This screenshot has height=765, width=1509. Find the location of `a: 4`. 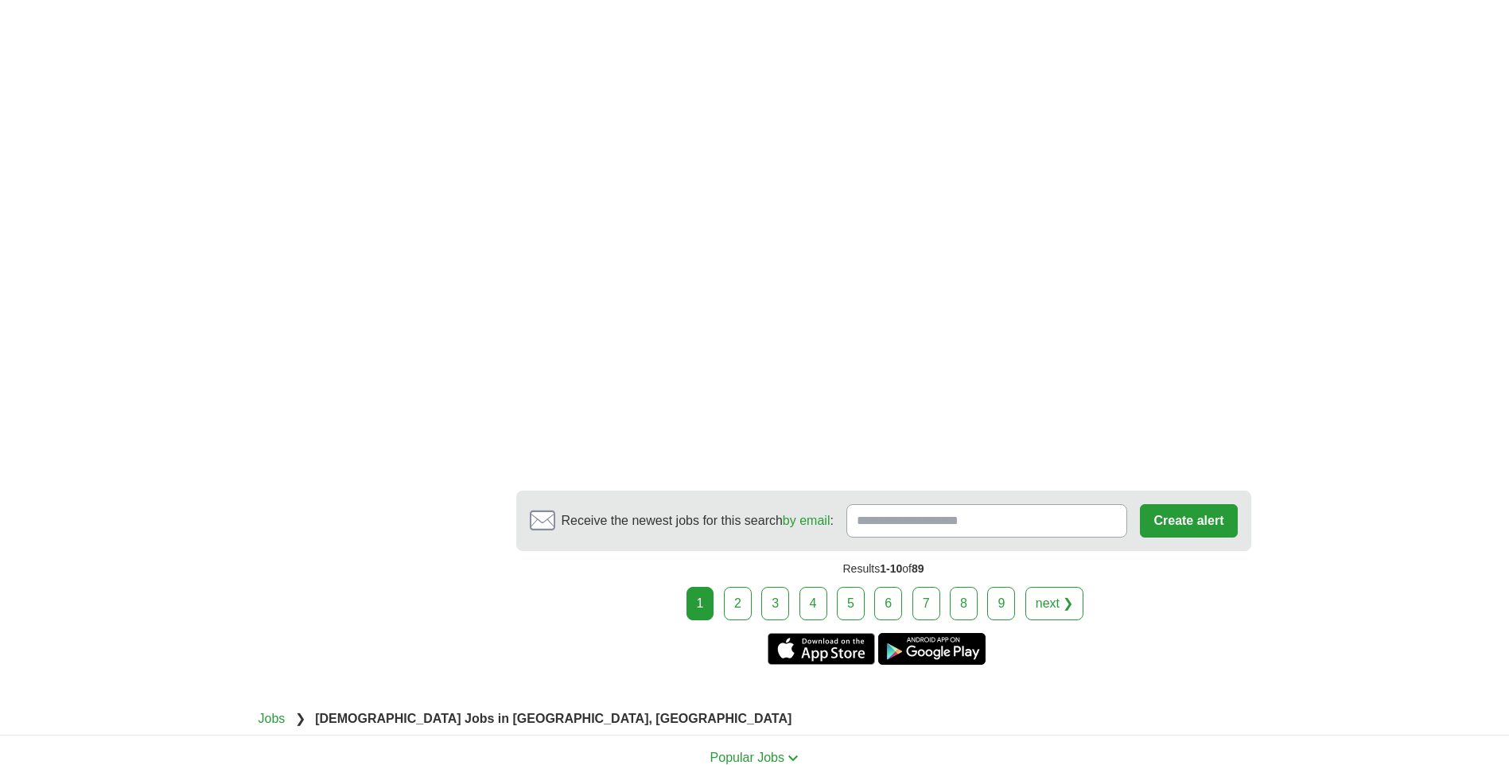

a: 4 is located at coordinates (813, 604).